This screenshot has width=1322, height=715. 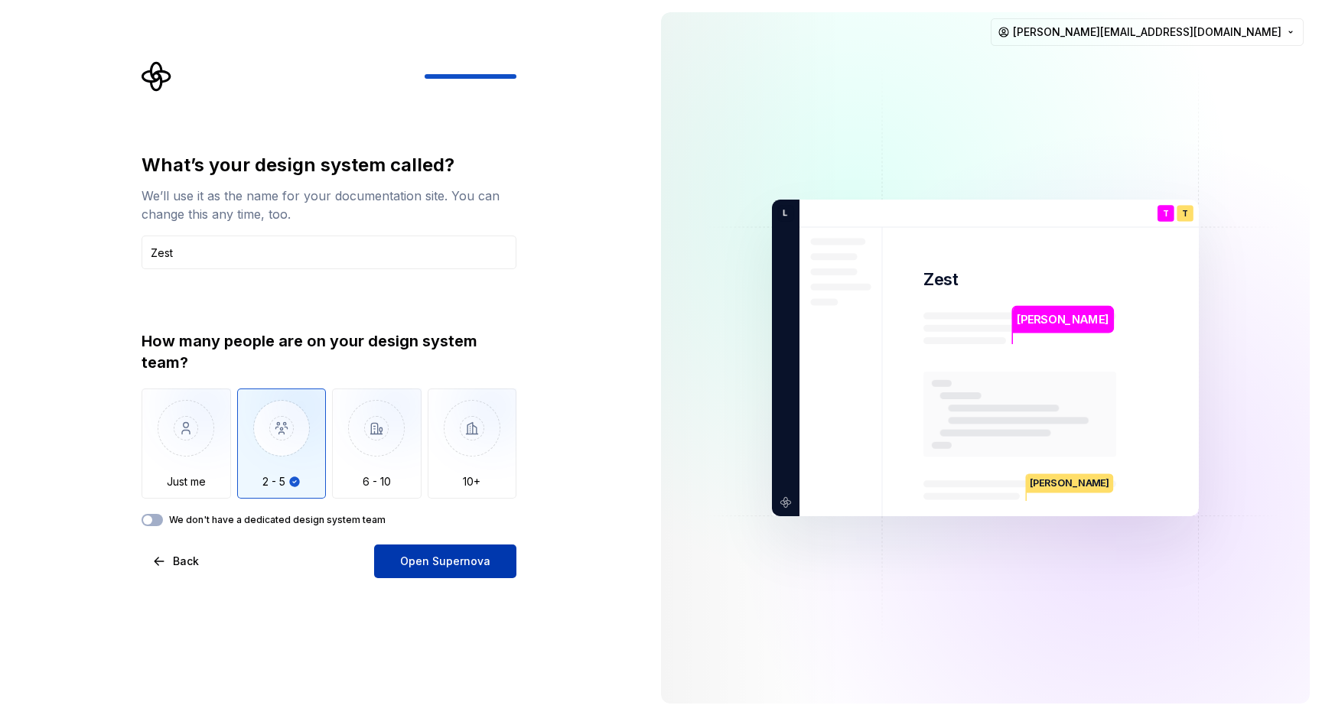 I want to click on label: We don't have a dedicated design system team, so click(x=277, y=520).